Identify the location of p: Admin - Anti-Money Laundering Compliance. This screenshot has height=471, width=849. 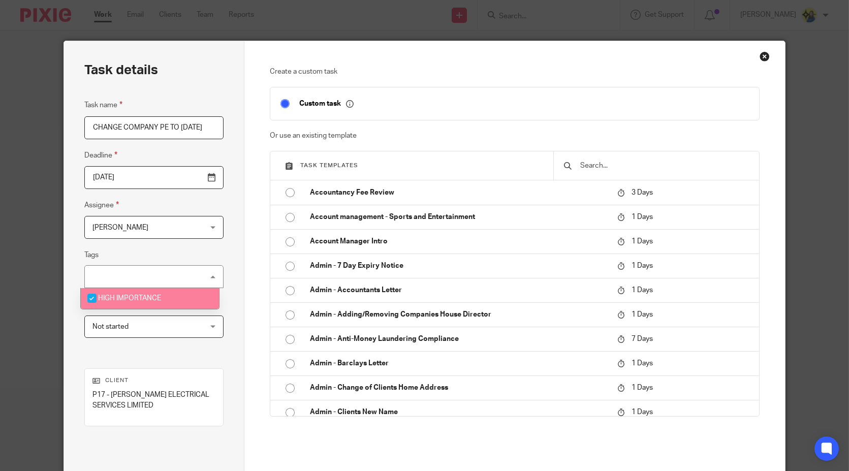
(458, 339).